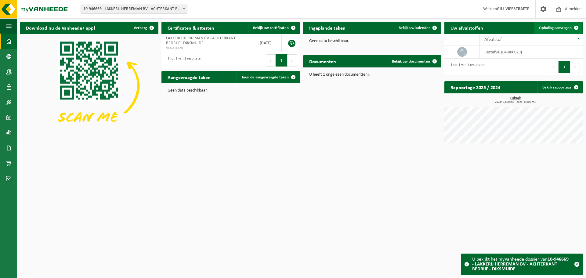 This screenshot has height=278, width=586. I want to click on span: Toon de aangevraagde taken, so click(265, 77).